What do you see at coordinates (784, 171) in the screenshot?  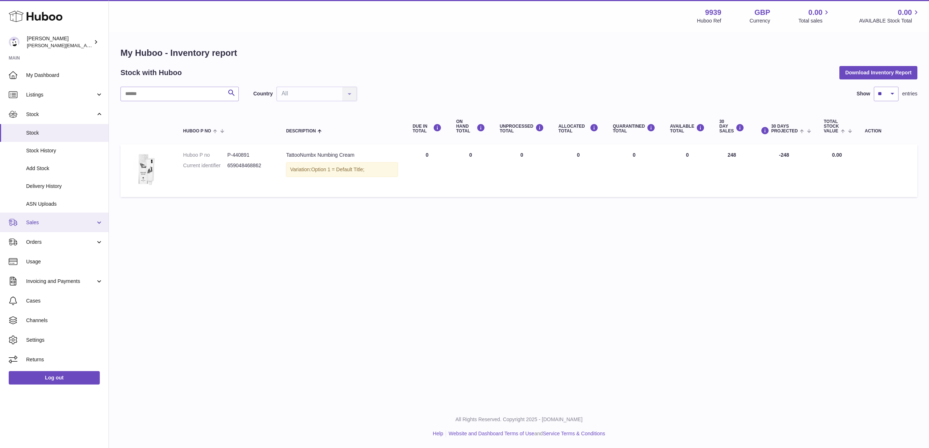 I see `td: -248` at bounding box center [784, 171].